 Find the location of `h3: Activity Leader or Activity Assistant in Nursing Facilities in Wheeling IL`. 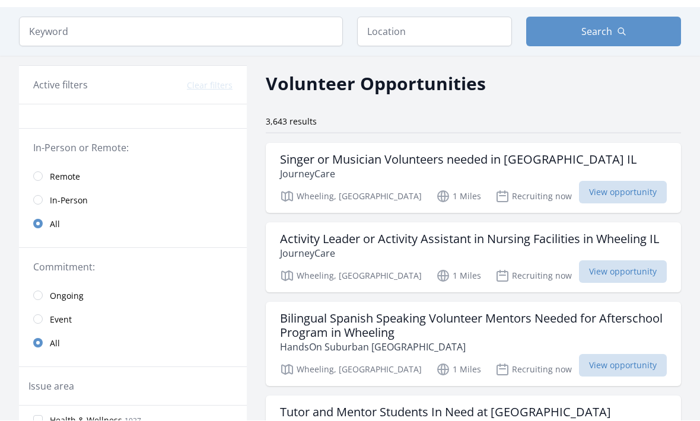

h3: Activity Leader or Activity Assistant in Nursing Facilities in Wheeling IL is located at coordinates (470, 240).